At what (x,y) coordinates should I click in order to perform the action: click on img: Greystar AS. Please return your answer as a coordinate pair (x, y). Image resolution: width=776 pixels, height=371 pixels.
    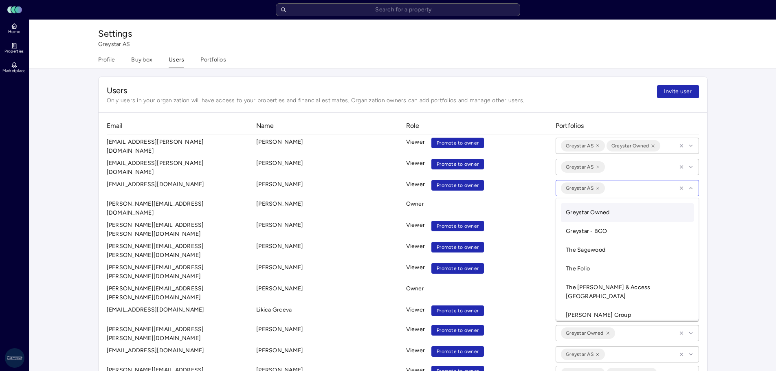
    Looking at the image, I should click on (15, 358).